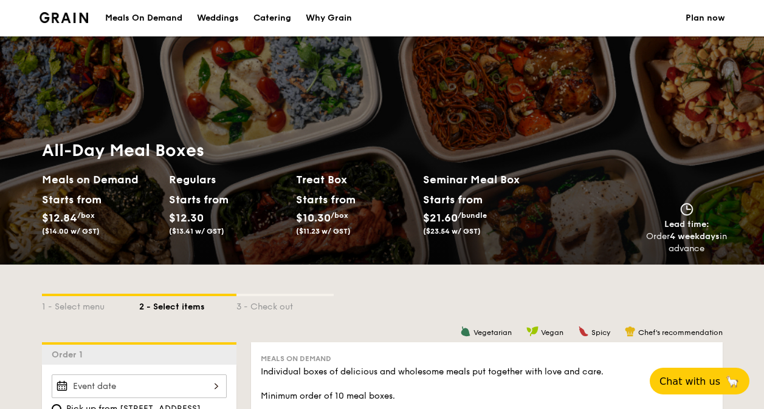 Image resolution: width=764 pixels, height=409 pixels. Describe the element at coordinates (440, 218) in the screenshot. I see `span: $21.60` at that location.